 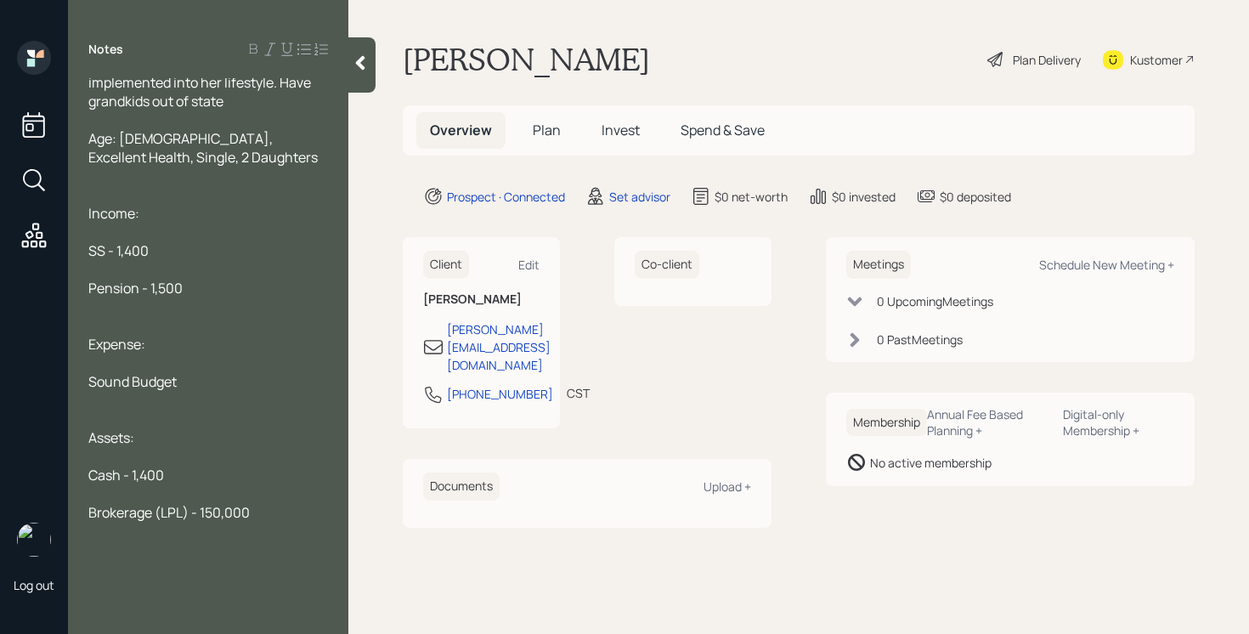 I want to click on div: No active membership, so click(x=931, y=462).